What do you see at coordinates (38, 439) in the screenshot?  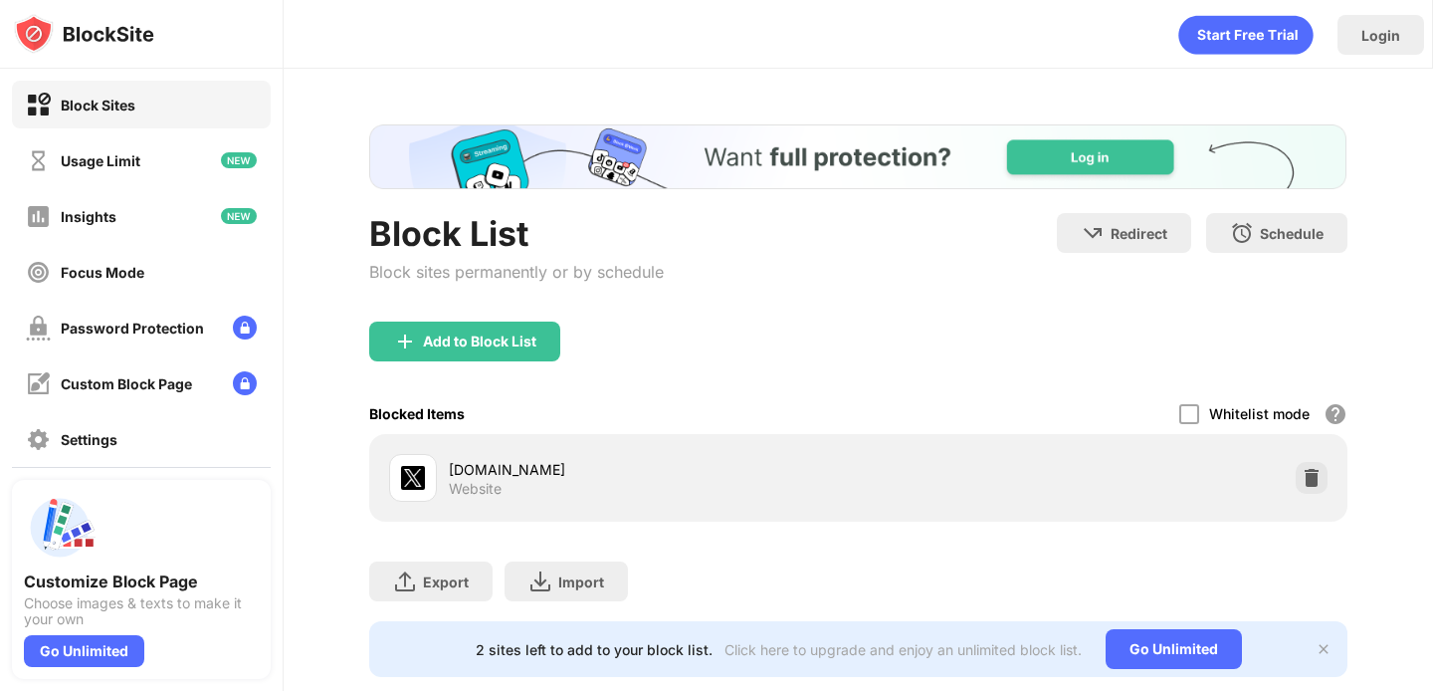 I see `img: settings-off.svg` at bounding box center [38, 439].